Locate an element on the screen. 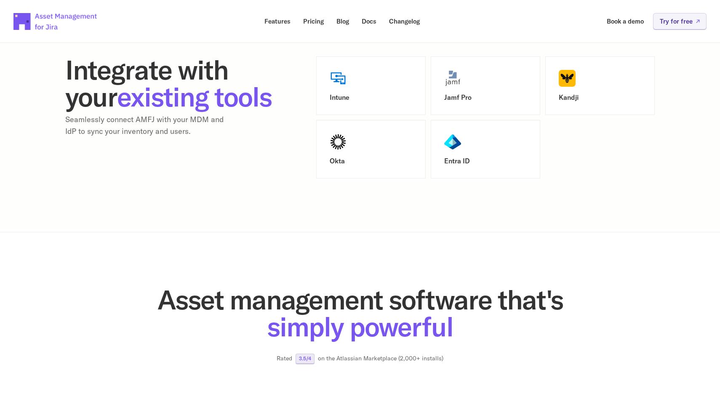  p: Rated is located at coordinates (284, 359).